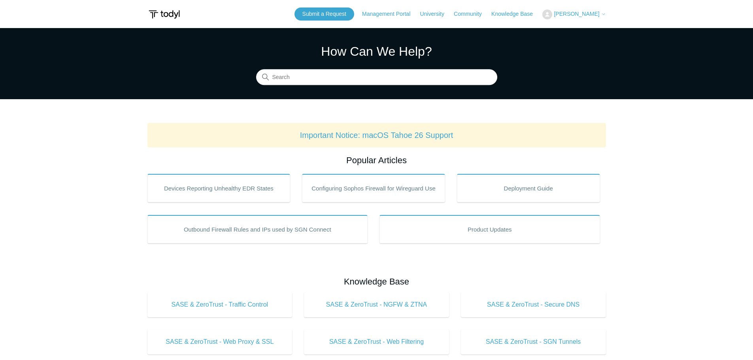 Image resolution: width=753 pixels, height=360 pixels. I want to click on span: SASE & ZeroTrust - Traffic Control, so click(220, 305).